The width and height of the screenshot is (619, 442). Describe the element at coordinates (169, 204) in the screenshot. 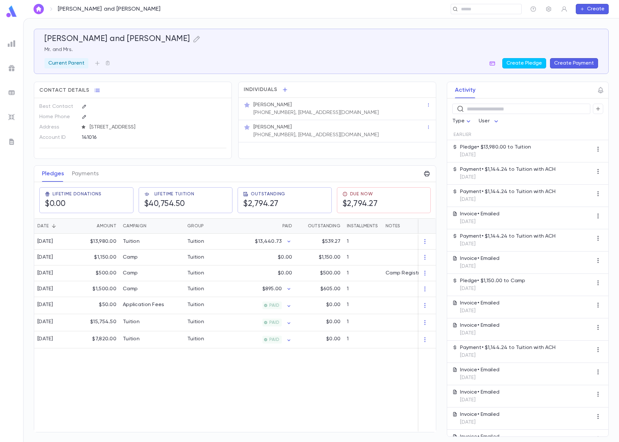

I see `h5: $40,754.50` at that location.